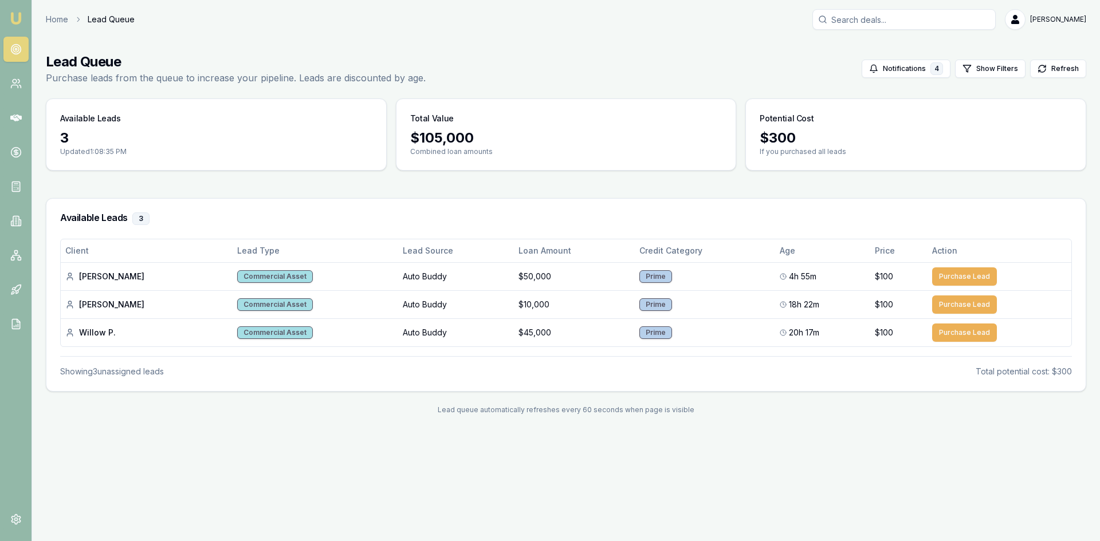 The width and height of the screenshot is (1100, 541). Describe the element at coordinates (147, 333) in the screenshot. I see `div: Willow P.` at that location.